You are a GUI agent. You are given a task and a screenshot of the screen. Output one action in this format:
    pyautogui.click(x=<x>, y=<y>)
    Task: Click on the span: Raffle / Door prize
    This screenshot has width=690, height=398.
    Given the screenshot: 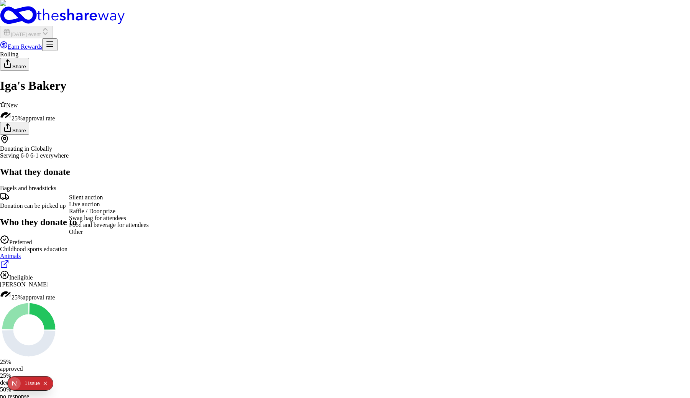 What is the action you would take?
    pyautogui.click(x=92, y=211)
    